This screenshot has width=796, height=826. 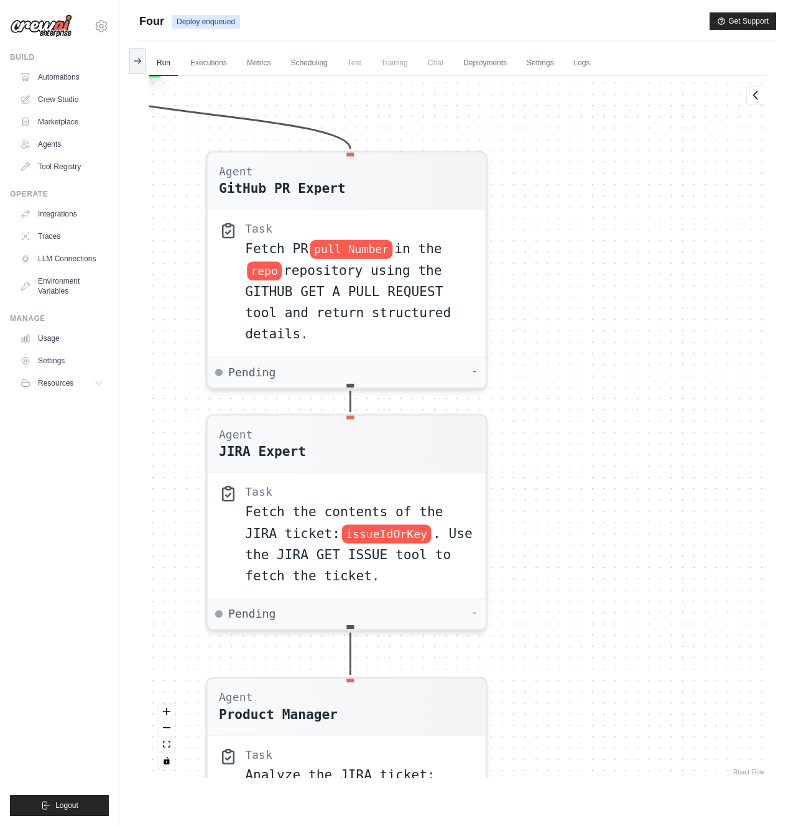 I want to click on a: Run, so click(x=164, y=63).